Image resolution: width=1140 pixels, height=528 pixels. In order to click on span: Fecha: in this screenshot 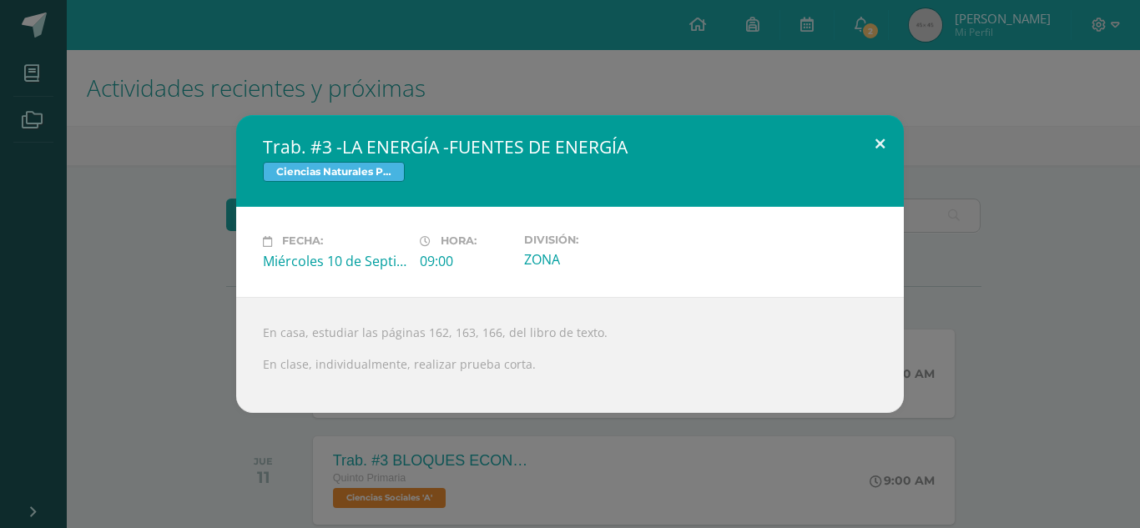, I will do `click(302, 241)`.